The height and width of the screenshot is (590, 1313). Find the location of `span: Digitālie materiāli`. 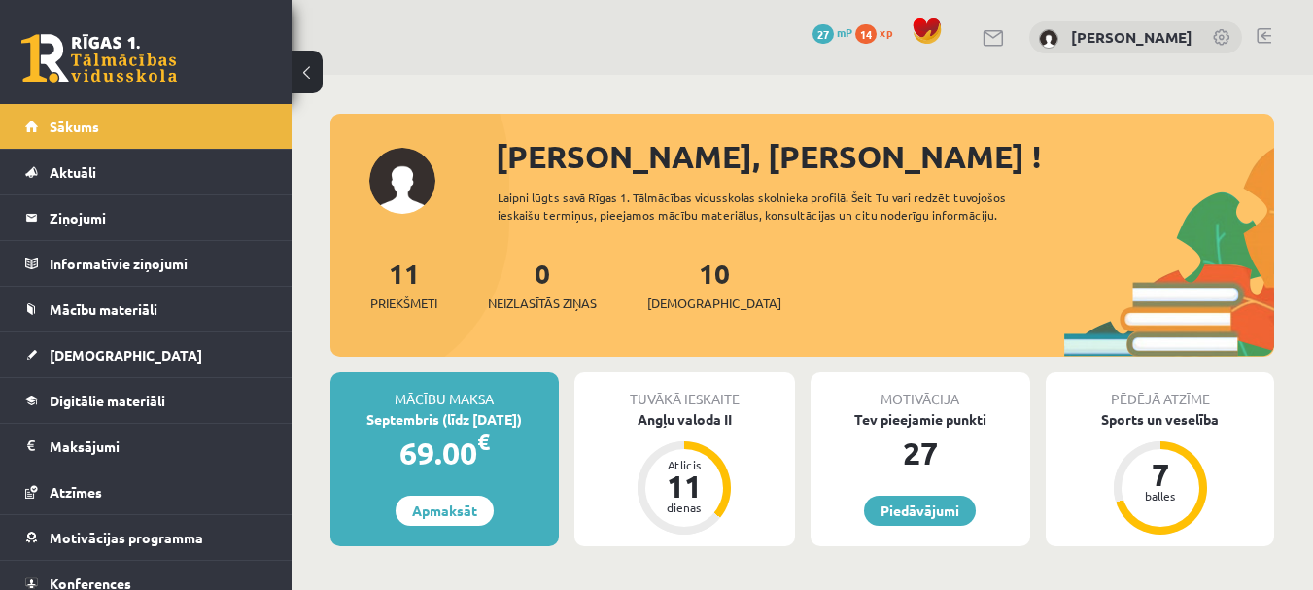

span: Digitālie materiāli is located at coordinates (107, 401).